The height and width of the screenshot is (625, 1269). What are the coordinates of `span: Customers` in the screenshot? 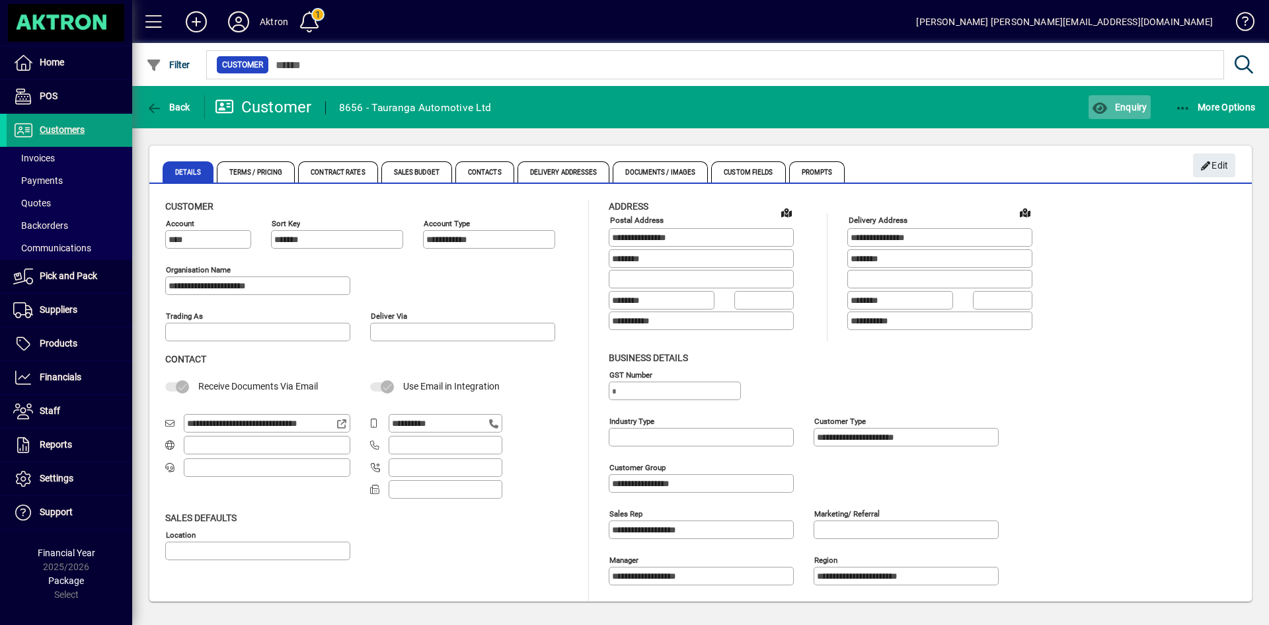 It's located at (62, 130).